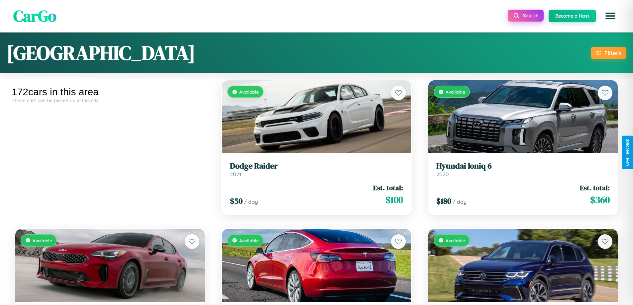  What do you see at coordinates (110, 100) in the screenshot?
I see `div: These cars can be picked up in this city.` at bounding box center [110, 100].